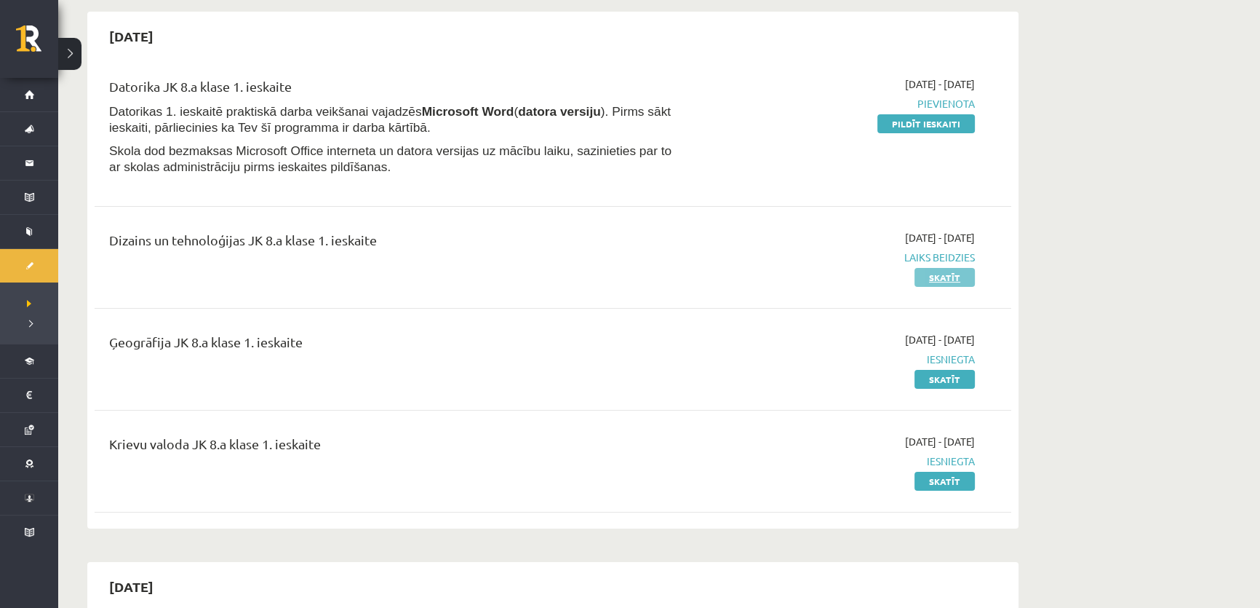 The height and width of the screenshot is (608, 1260). What do you see at coordinates (926, 124) in the screenshot?
I see `a: Pildīt ieskaiti` at bounding box center [926, 124].